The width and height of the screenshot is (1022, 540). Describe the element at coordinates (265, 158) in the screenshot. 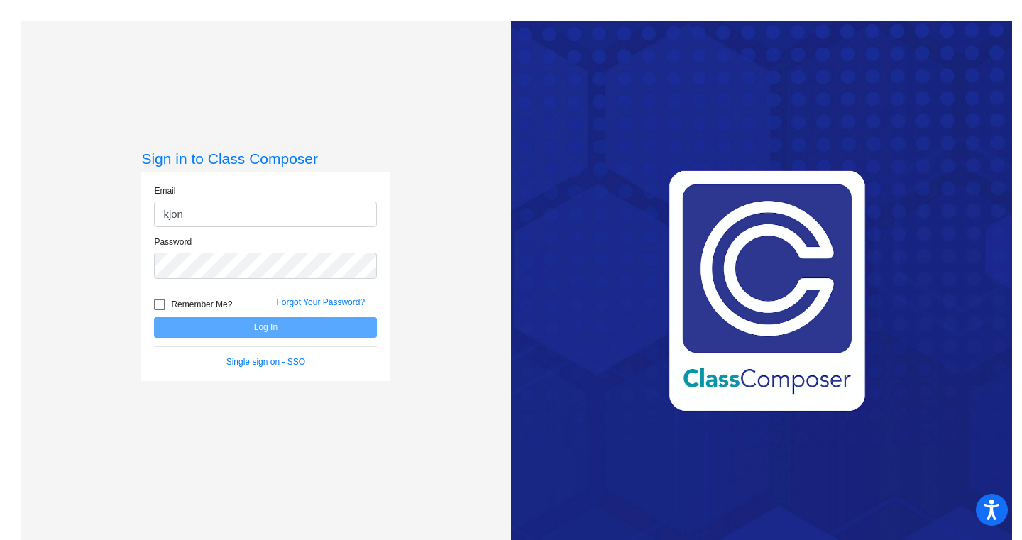

I see `h3: Sign in to Class Composer` at that location.